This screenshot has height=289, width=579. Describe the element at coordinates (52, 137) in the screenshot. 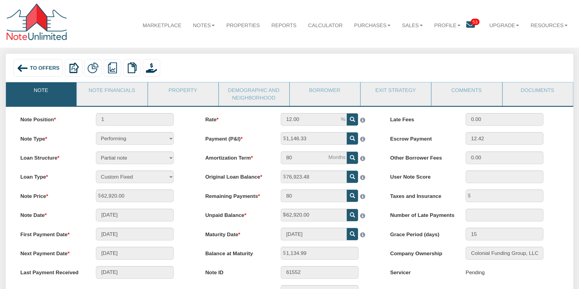

I see `label: Note Type` at that location.